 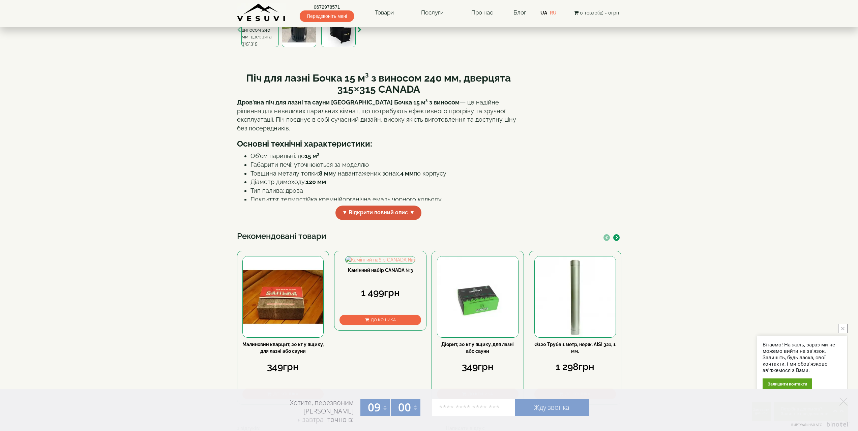 I want to click on div: Залишити контакти, so click(x=788, y=384).